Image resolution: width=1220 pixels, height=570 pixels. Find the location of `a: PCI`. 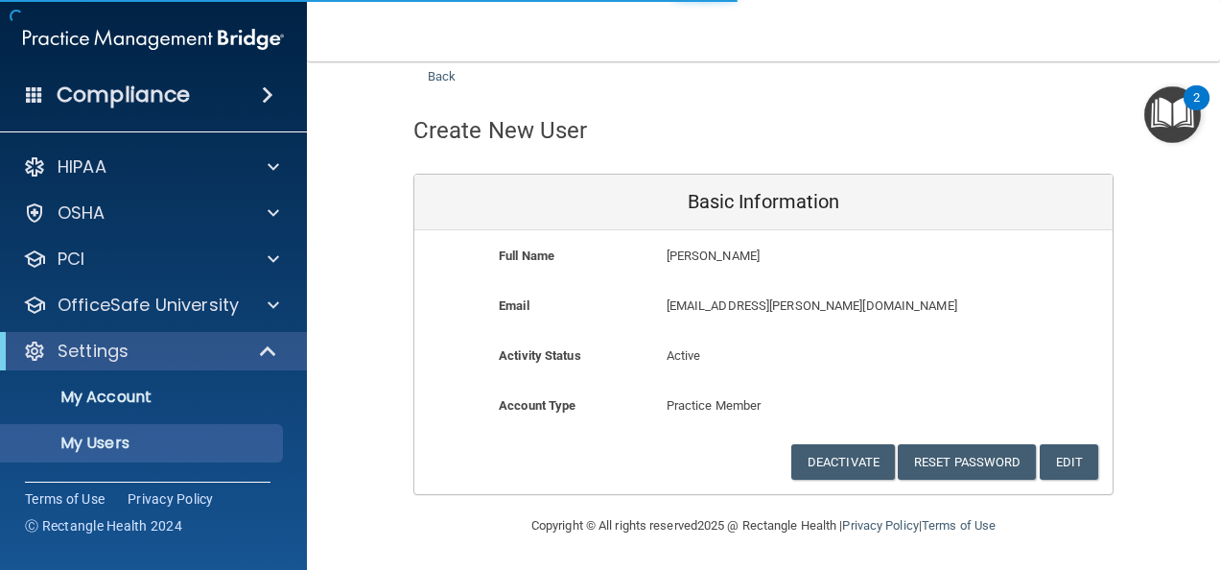

a: PCI is located at coordinates (151, 259).